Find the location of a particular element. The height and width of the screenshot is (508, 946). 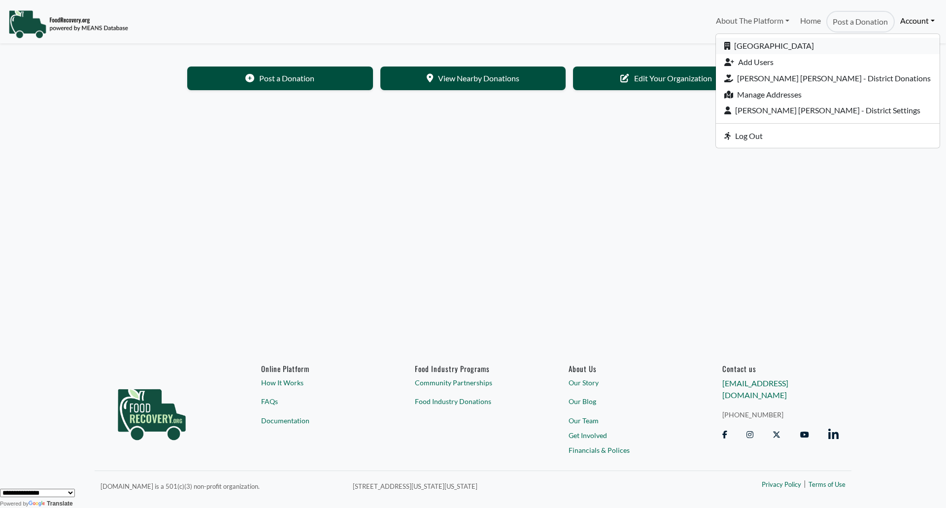

a: Terms of Use is located at coordinates (827, 485).